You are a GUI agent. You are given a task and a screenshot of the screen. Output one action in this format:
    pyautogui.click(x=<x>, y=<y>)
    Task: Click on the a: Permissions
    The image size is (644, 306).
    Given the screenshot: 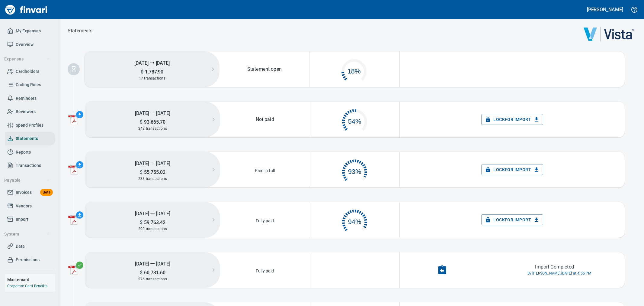 What is the action you would take?
    pyautogui.click(x=30, y=259)
    